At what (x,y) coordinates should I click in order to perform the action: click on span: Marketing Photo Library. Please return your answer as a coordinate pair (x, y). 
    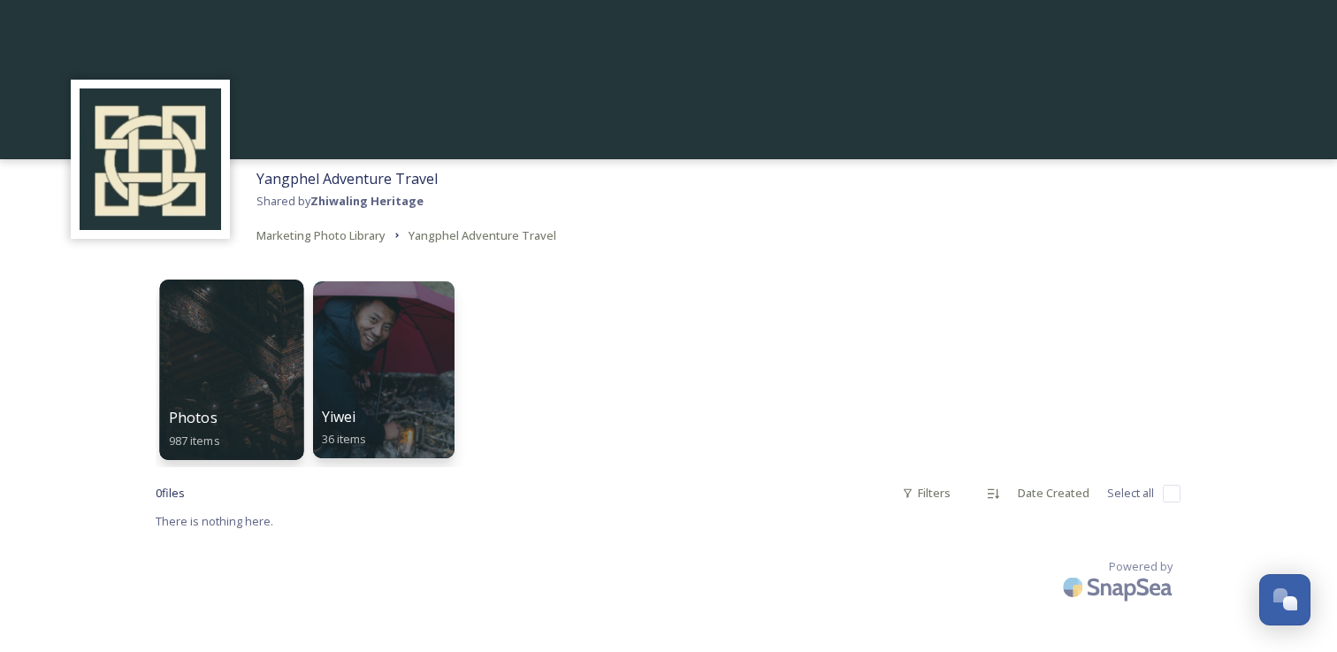
    Looking at the image, I should click on (321, 235).